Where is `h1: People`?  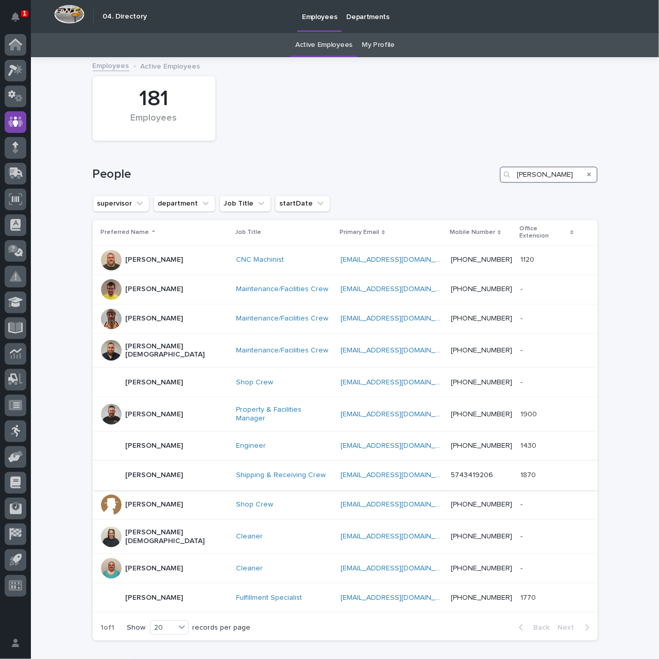
h1: People is located at coordinates (294, 174).